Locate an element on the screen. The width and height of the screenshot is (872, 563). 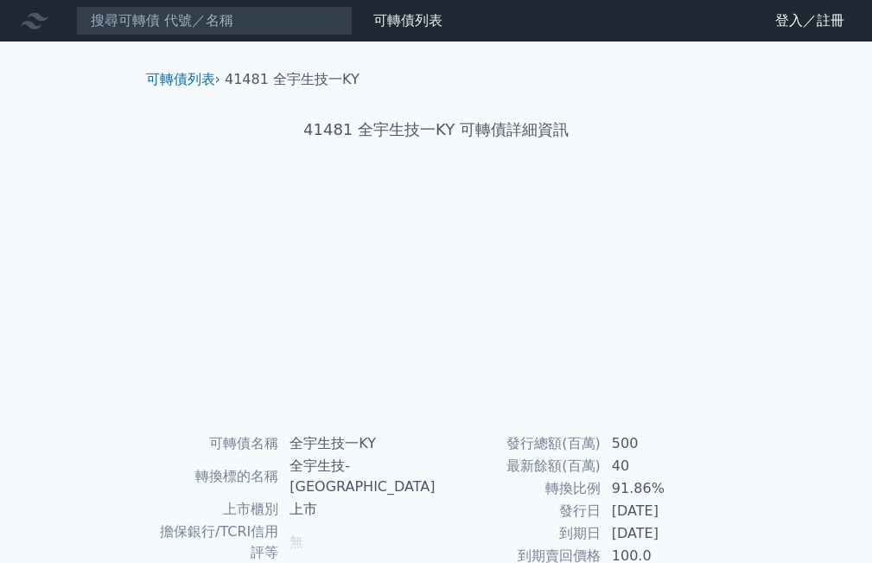
td: 500 is located at coordinates (660, 443).